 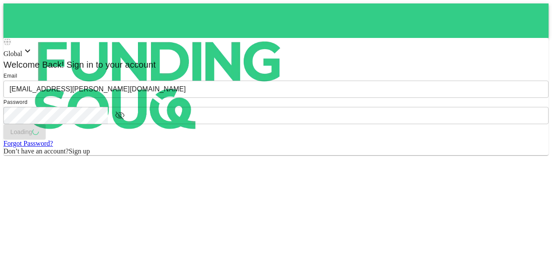 What do you see at coordinates (36, 151) in the screenshot?
I see `span: Don’t have an account?` at bounding box center [36, 151].